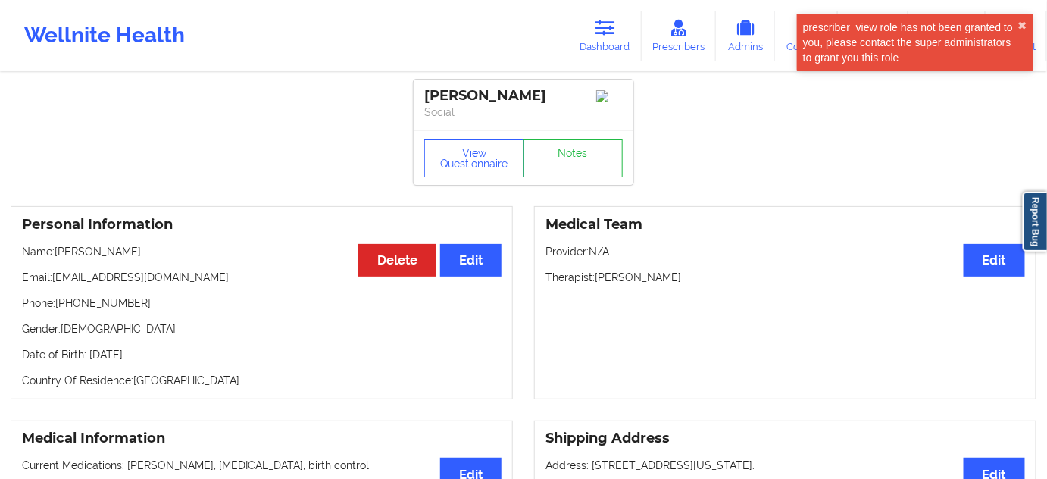 This screenshot has width=1047, height=479. I want to click on a: Dashboard, so click(605, 36).